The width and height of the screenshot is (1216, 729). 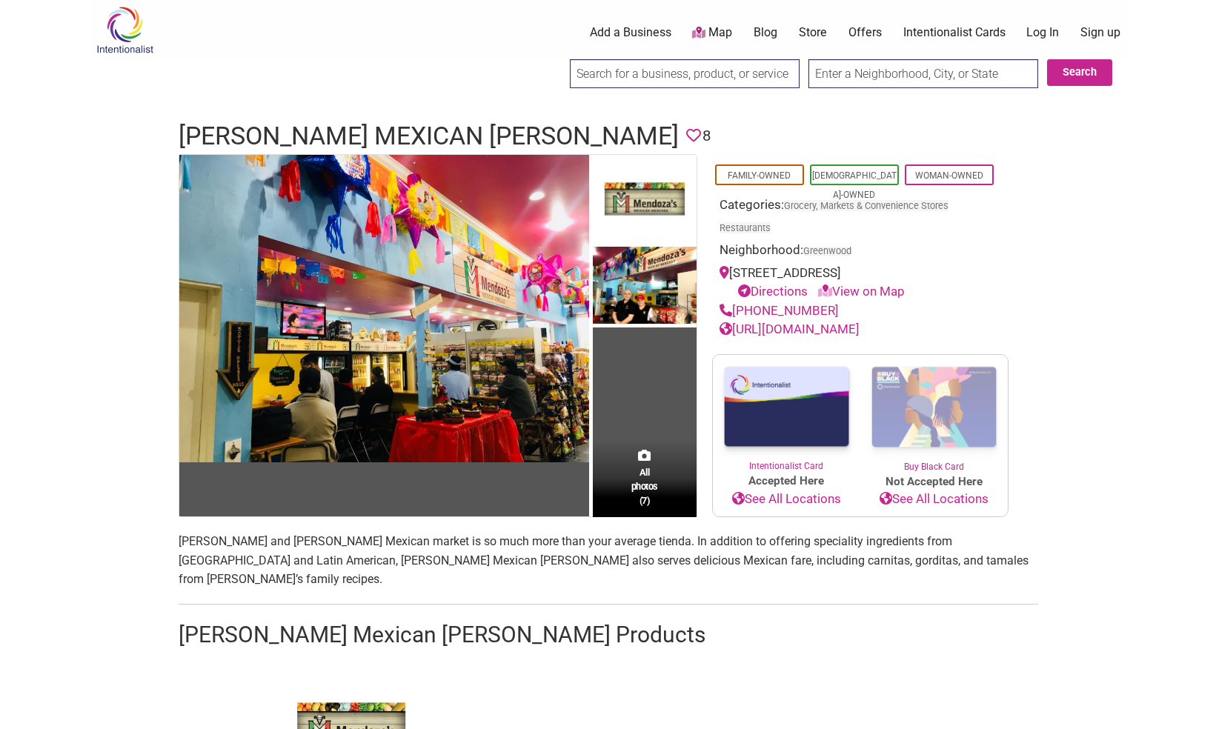 What do you see at coordinates (744, 227) in the screenshot?
I see `a: Restaurants` at bounding box center [744, 227].